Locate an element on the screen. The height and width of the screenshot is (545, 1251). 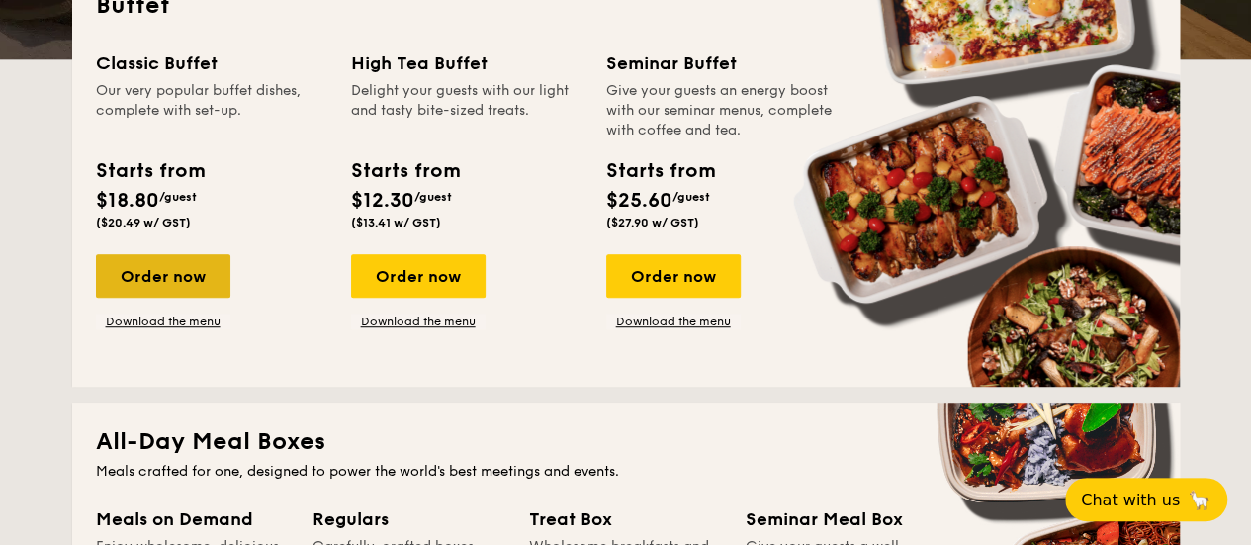
div: Classic Buffet is located at coordinates (212, 63).